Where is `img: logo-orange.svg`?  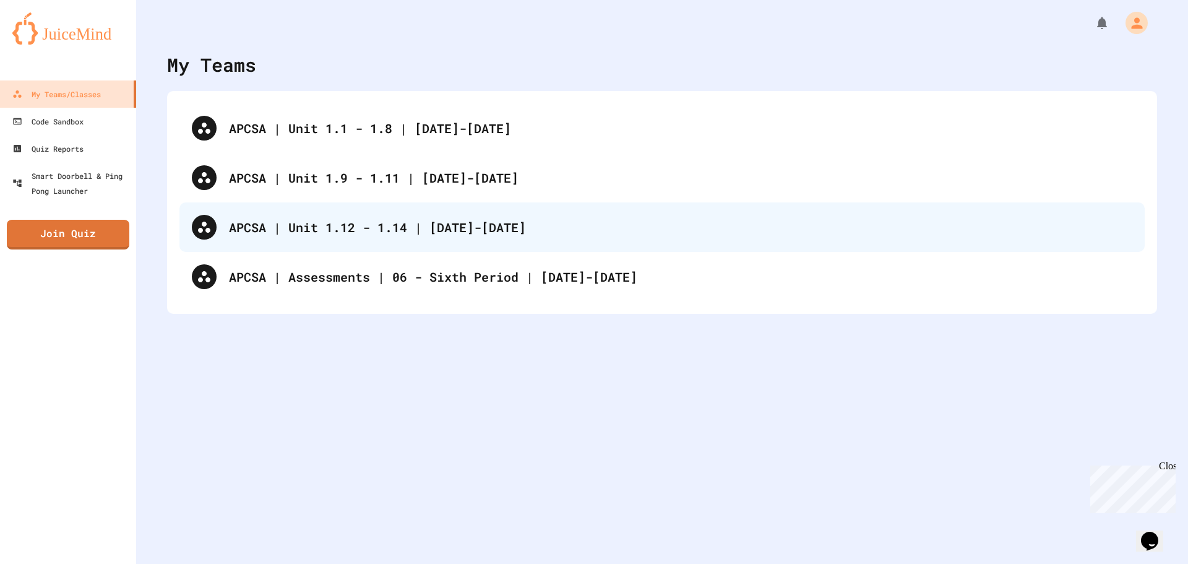
img: logo-orange.svg is located at coordinates (68, 28).